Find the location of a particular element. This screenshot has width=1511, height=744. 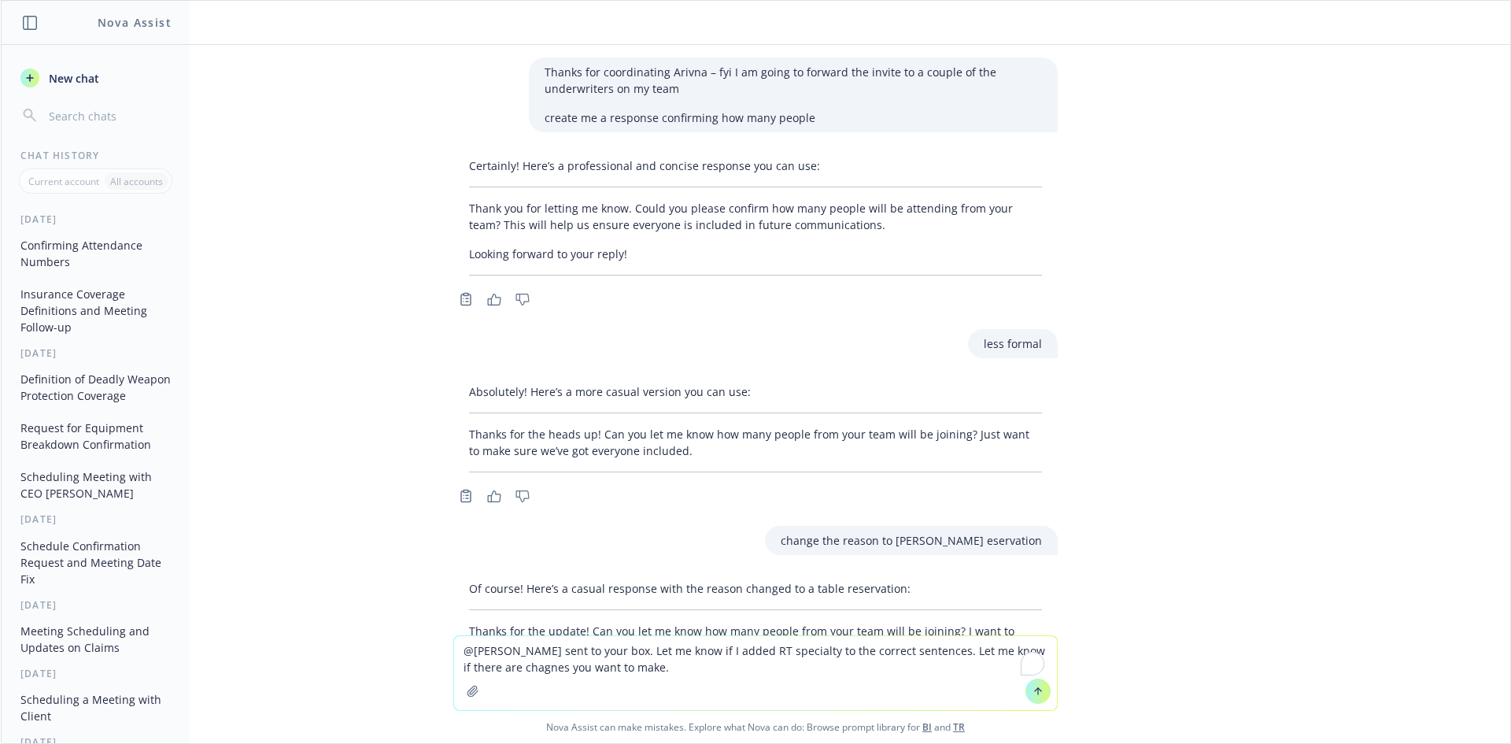

a: BI is located at coordinates (927, 726).